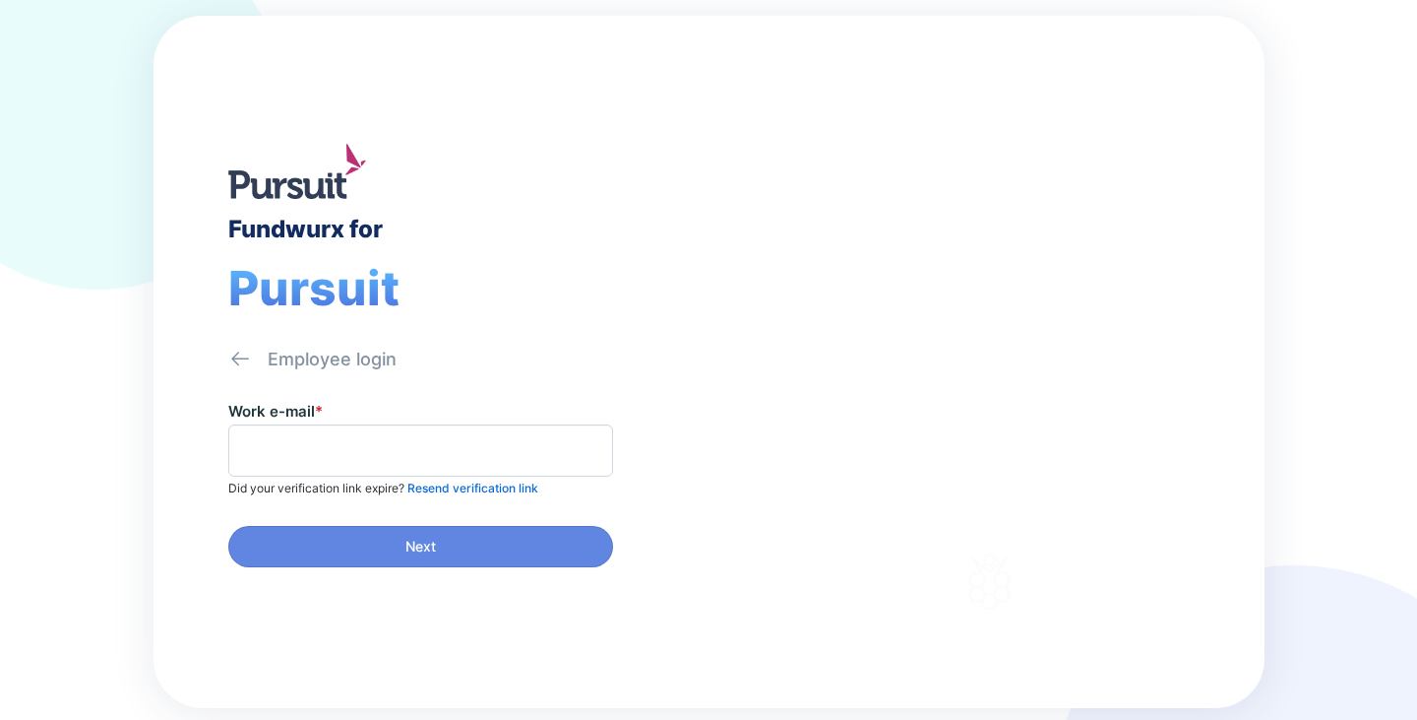 The width and height of the screenshot is (1417, 720). I want to click on span: Pursuit, so click(314, 287).